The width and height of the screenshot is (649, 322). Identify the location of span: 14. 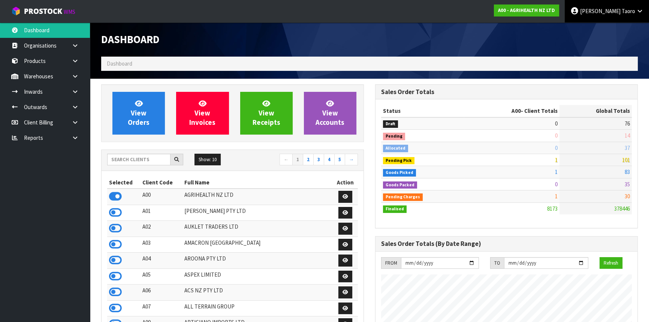
(627, 135).